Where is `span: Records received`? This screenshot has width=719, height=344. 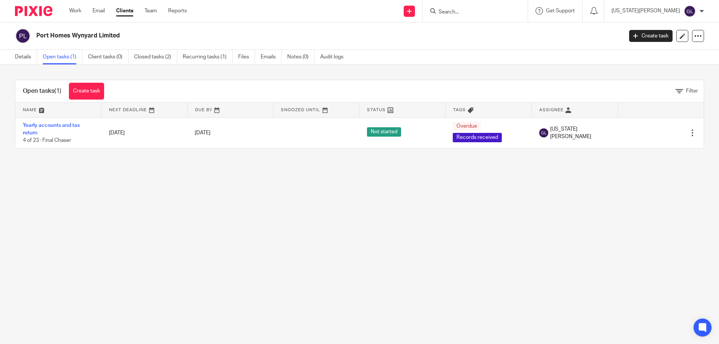 span: Records received is located at coordinates (477, 138).